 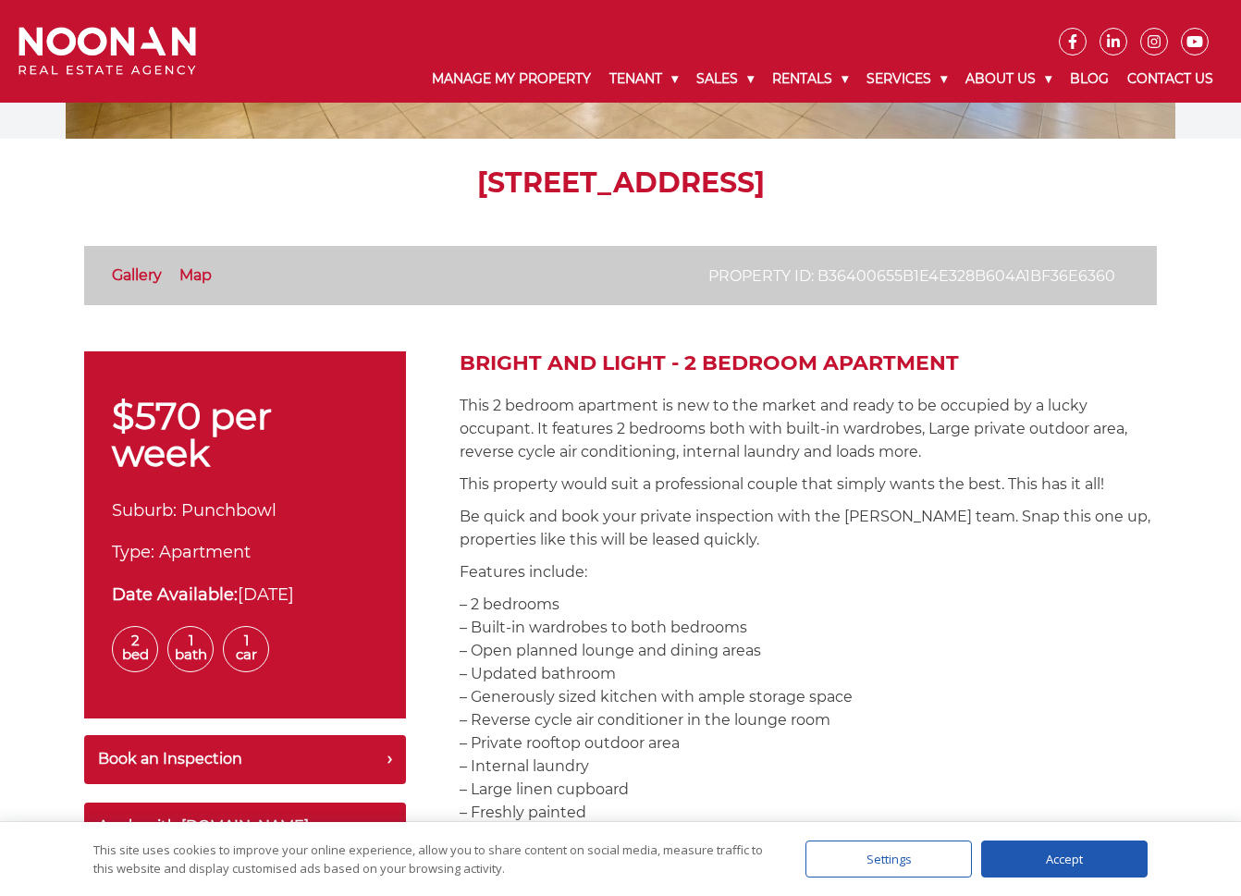 I want to click on a: About Us, so click(x=1008, y=79).